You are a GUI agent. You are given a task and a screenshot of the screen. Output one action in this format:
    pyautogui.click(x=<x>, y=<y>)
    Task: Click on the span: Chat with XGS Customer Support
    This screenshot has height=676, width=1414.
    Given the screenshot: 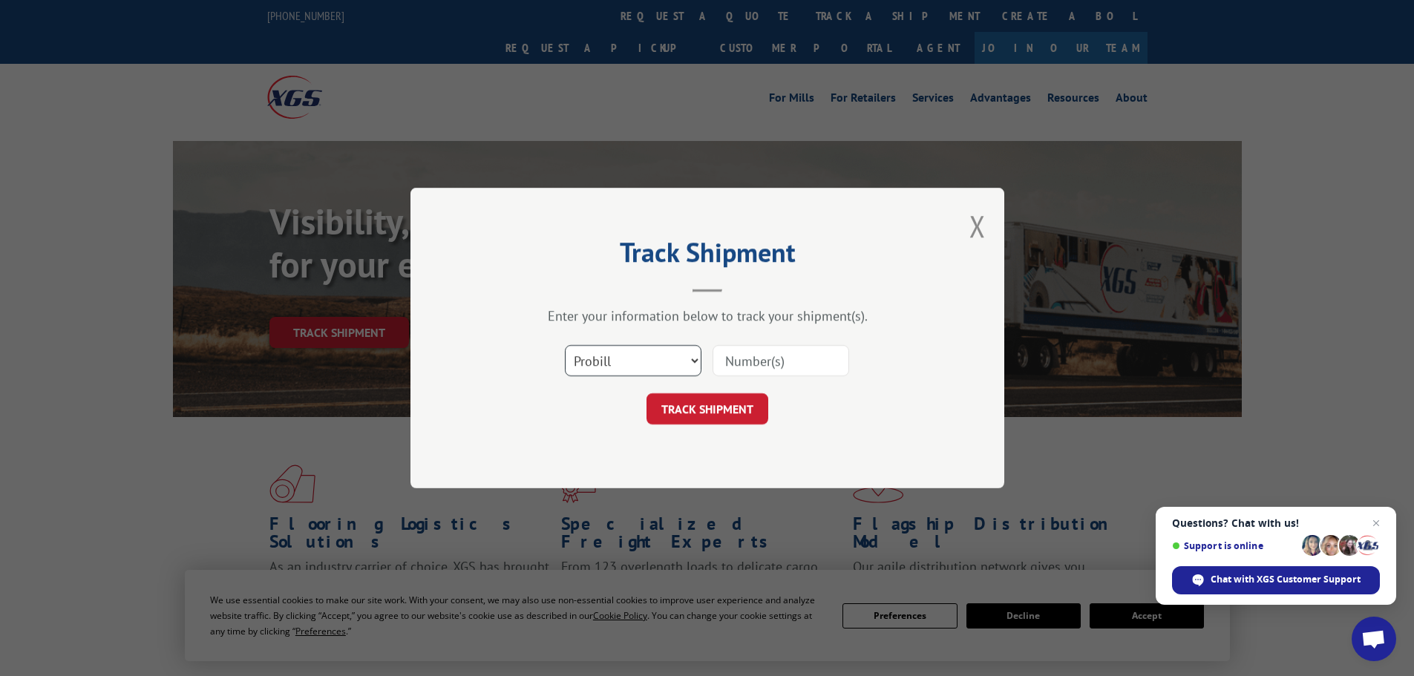 What is the action you would take?
    pyautogui.click(x=1286, y=580)
    